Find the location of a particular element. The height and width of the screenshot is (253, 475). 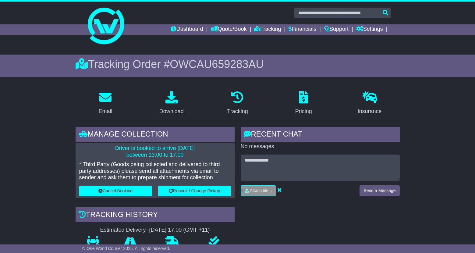

div: Manage collection is located at coordinates (155, 135).